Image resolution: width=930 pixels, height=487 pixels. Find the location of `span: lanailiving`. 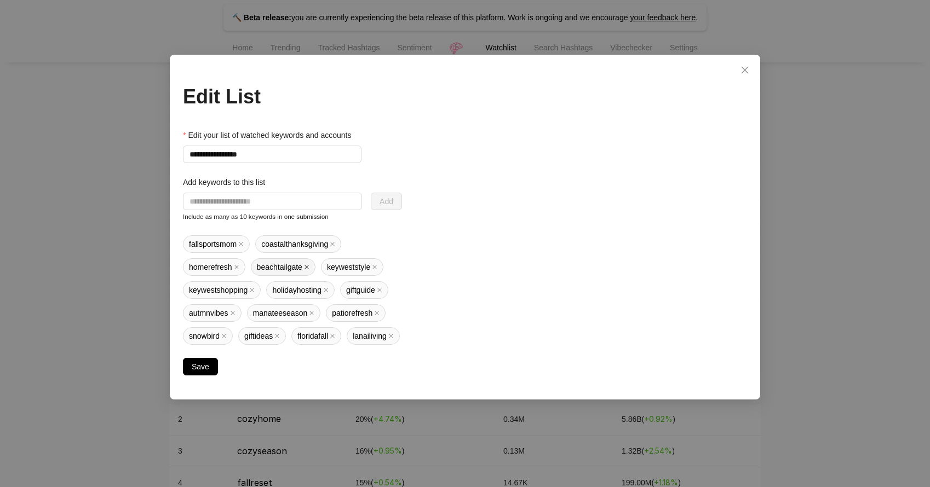

span: lanailiving is located at coordinates (373, 336).